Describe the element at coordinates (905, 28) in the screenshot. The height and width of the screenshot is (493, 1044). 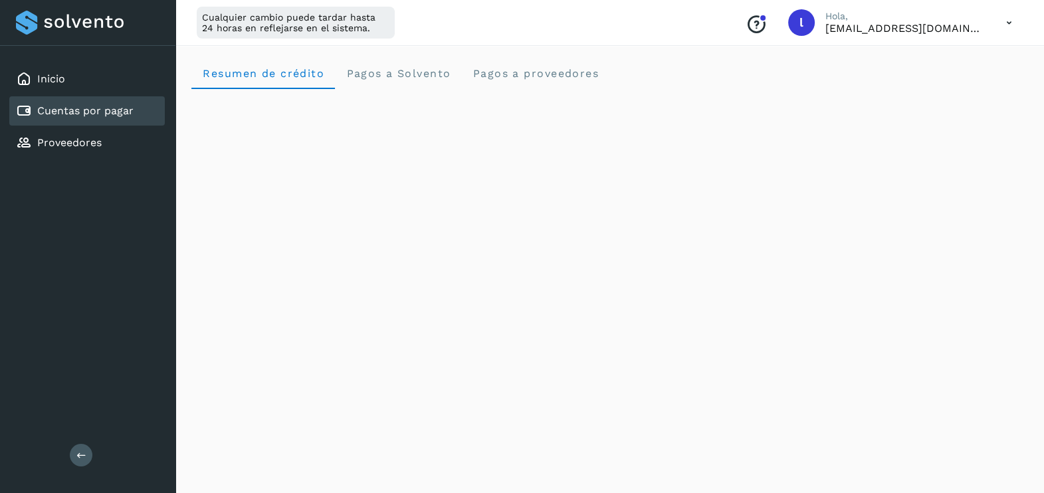
I see `p: luisfgonzalez@solgic.mx` at that location.